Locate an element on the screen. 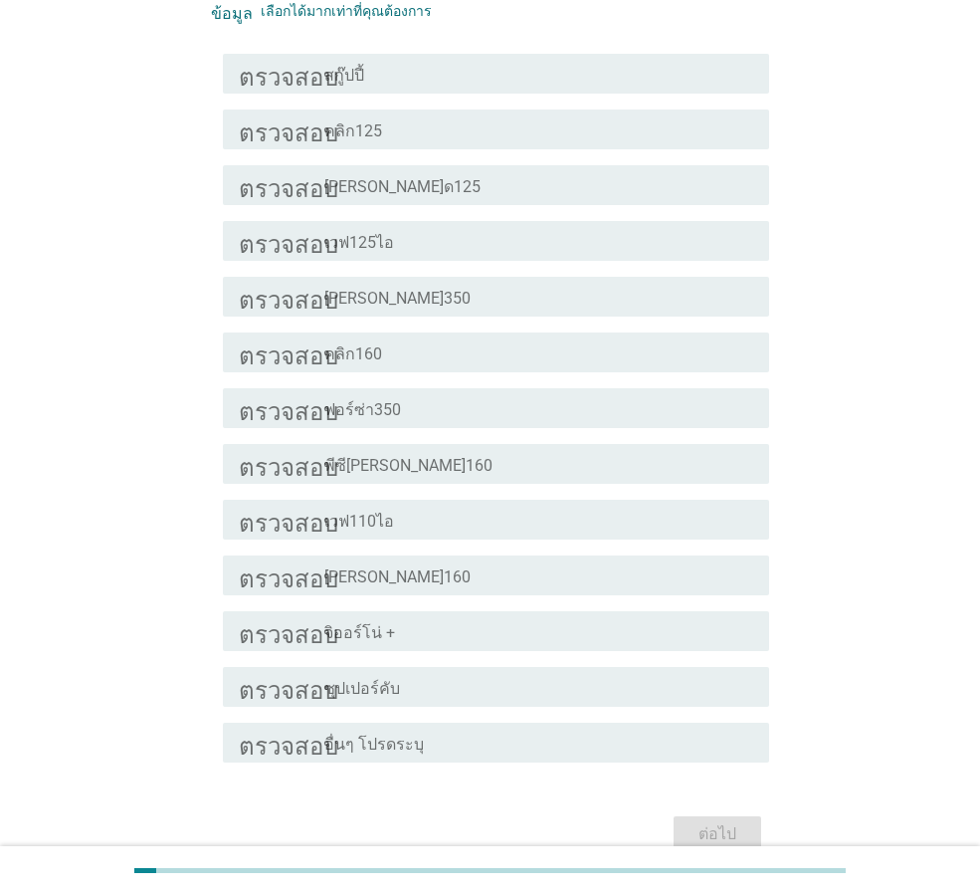 The height and width of the screenshot is (895, 980). font: ฟอร์ซ่า350 is located at coordinates (362, 409).